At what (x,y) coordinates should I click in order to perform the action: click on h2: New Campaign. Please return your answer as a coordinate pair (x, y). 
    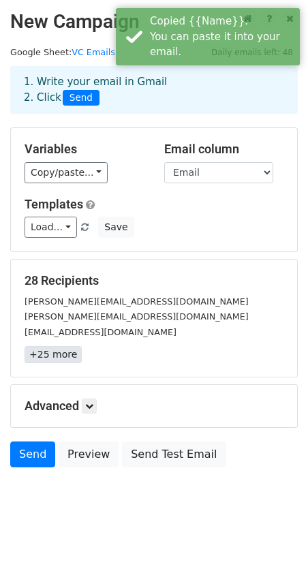
    Looking at the image, I should click on (154, 22).